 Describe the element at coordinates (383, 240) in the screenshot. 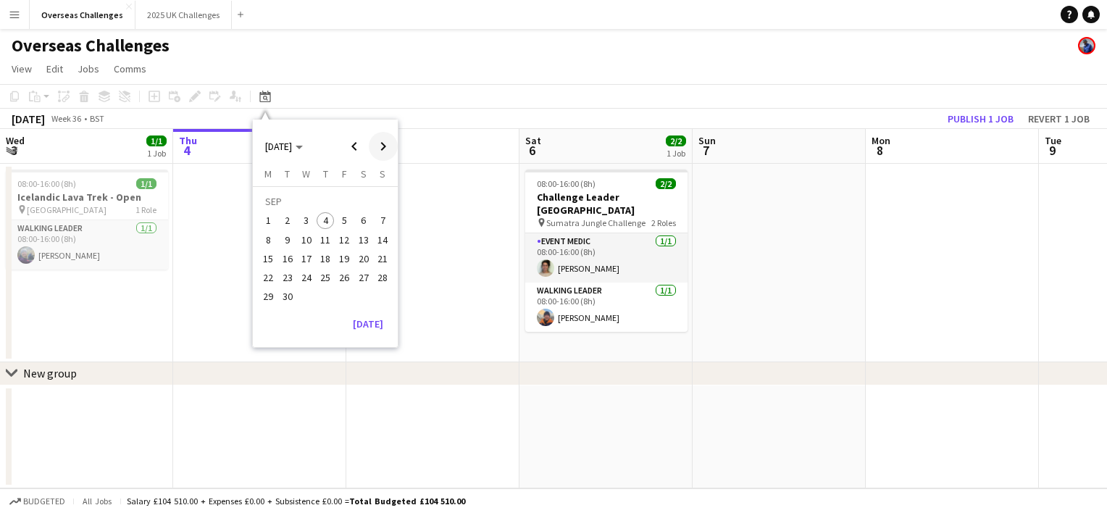

I see `span: 14` at that location.